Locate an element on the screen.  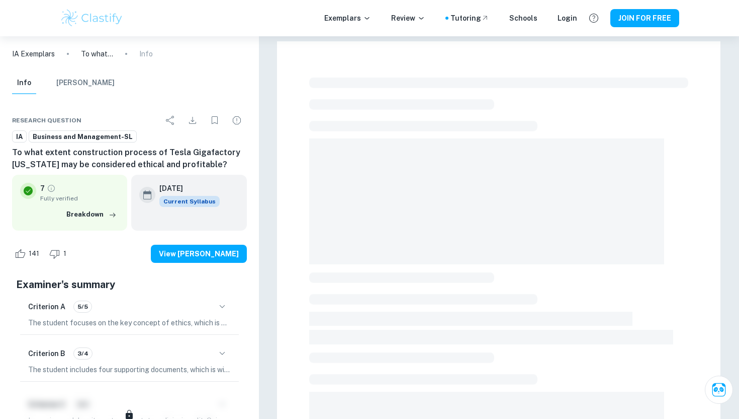
a: Business and Management-SL is located at coordinates (82, 136).